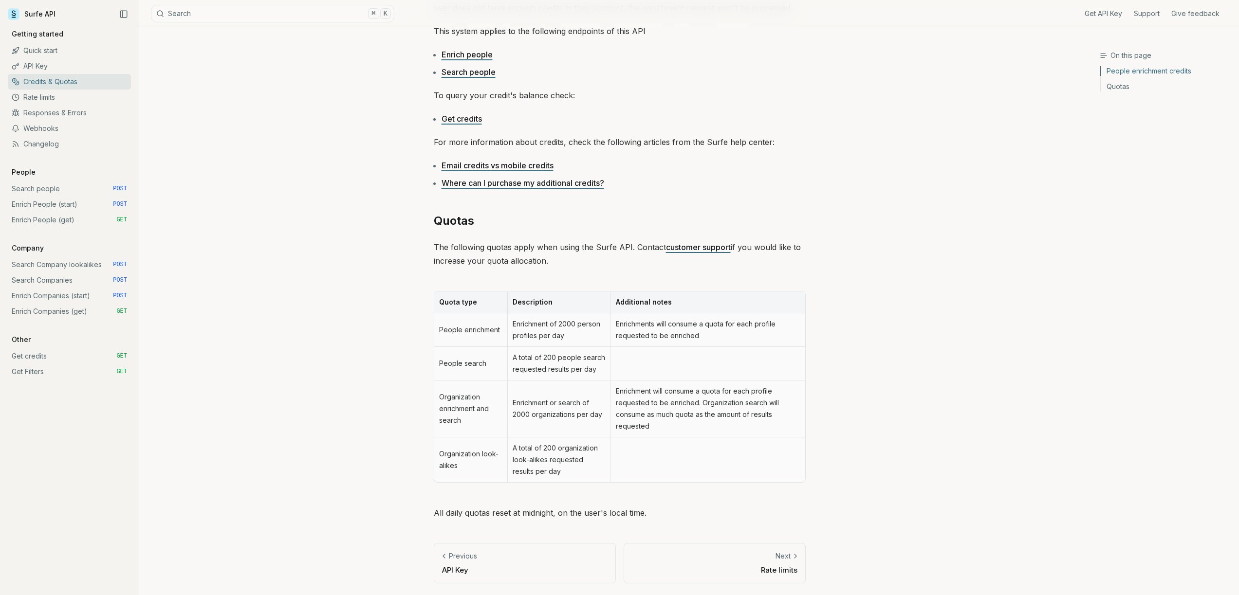 The image size is (1239, 595). Describe the element at coordinates (462, 119) in the screenshot. I see `a: Get credits` at that location.